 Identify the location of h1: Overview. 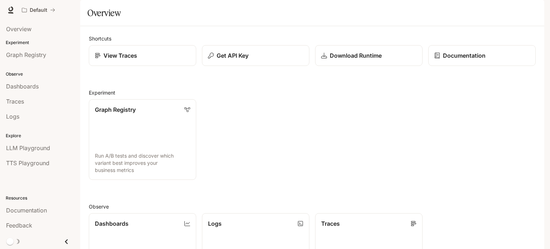
(104, 13).